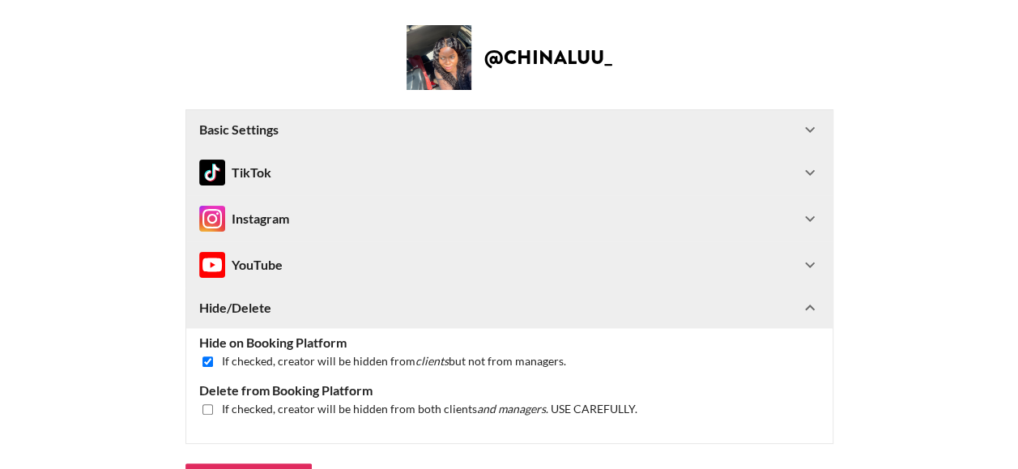 The height and width of the screenshot is (469, 1018). I want to click on img: TikTok, so click(212, 172).